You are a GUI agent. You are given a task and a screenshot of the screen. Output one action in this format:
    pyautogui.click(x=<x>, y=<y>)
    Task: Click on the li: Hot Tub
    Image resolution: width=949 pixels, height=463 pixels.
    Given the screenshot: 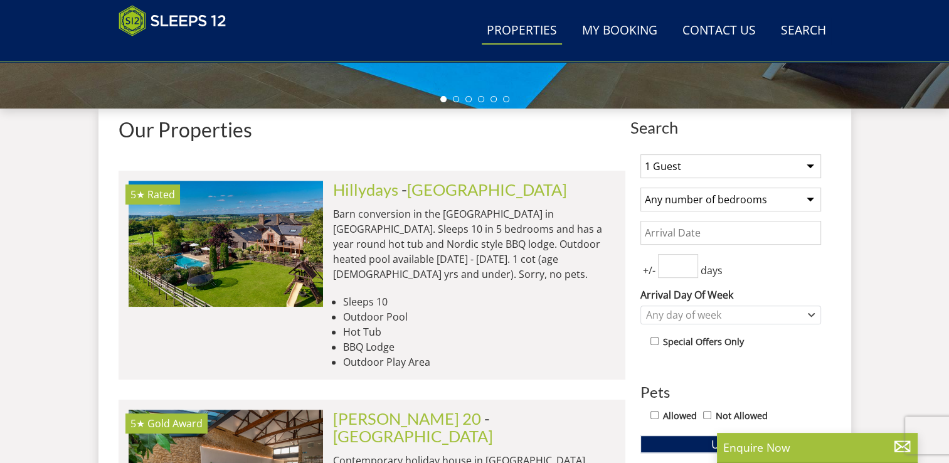 What is the action you would take?
    pyautogui.click(x=479, y=332)
    